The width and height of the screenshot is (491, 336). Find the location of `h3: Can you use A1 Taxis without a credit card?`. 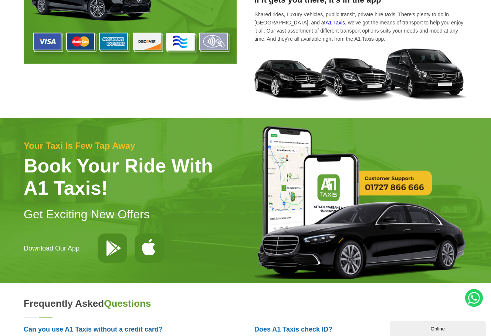

h3: Can you use A1 Taxis without a credit card? is located at coordinates (130, 329).